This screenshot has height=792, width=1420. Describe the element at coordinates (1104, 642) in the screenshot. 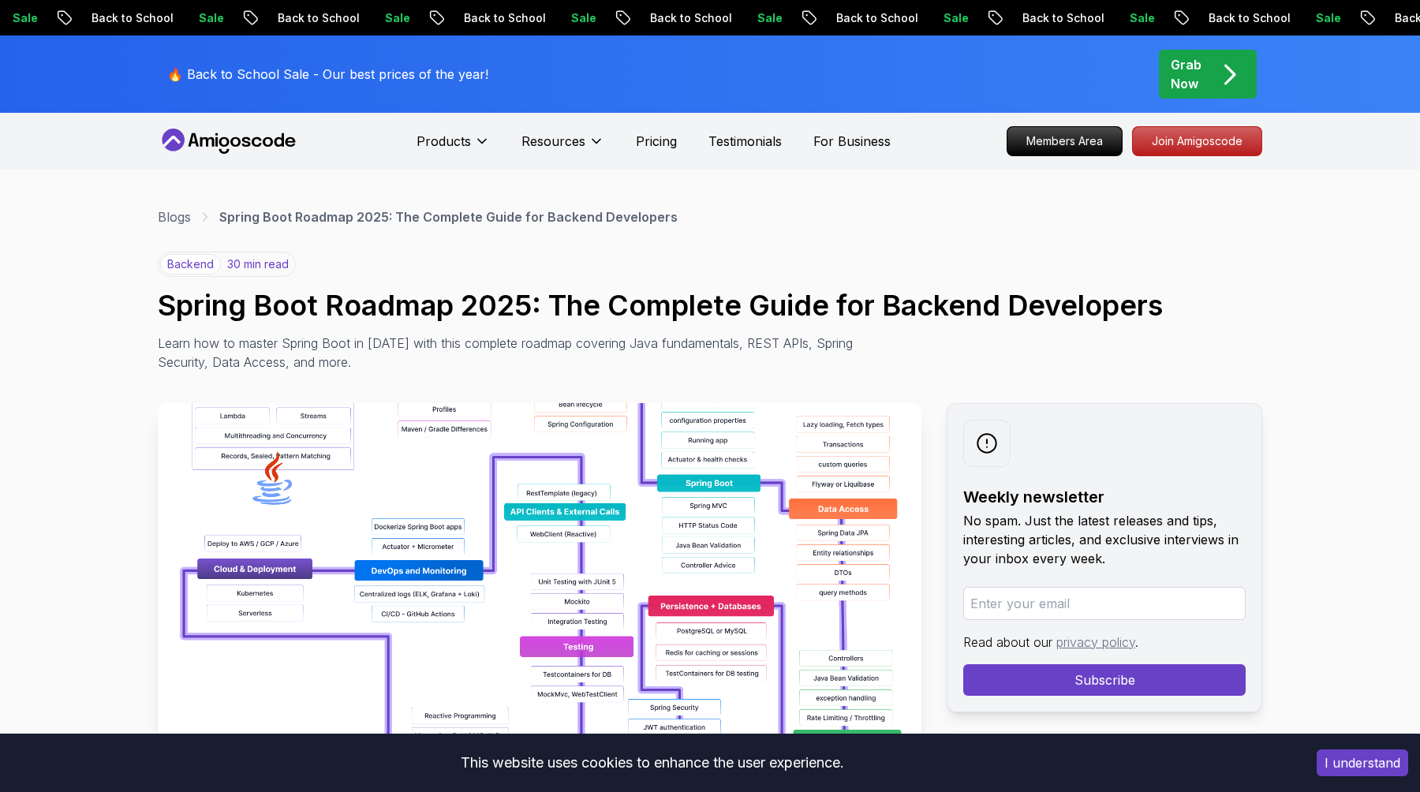

I see `p: Read about our .` at that location.